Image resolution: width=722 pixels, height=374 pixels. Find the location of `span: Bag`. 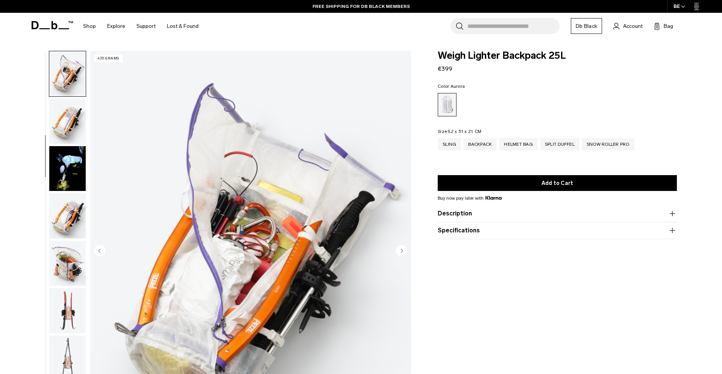

span: Bag is located at coordinates (669, 26).